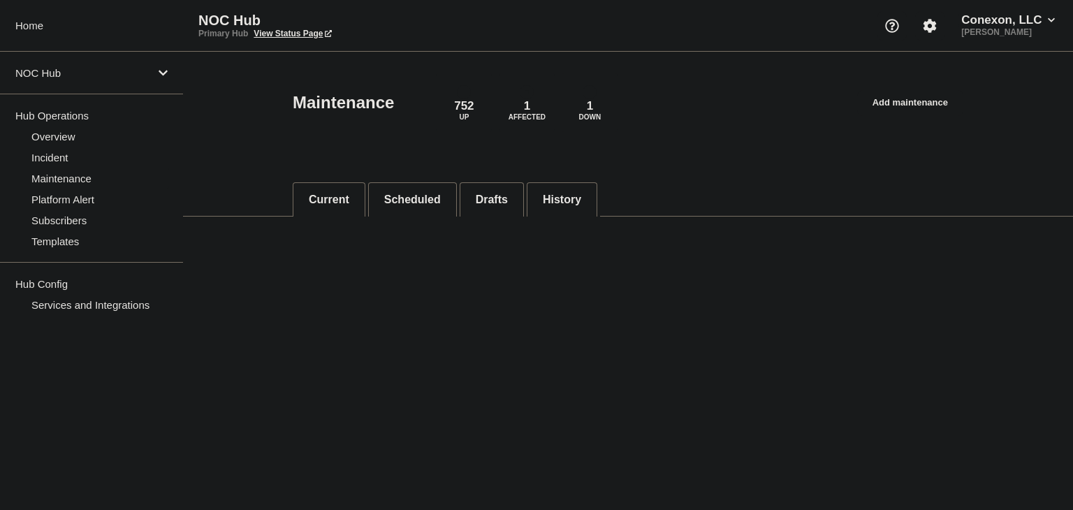 The image size is (1073, 510). Describe the element at coordinates (527, 117) in the screenshot. I see `p: Affected` at that location.